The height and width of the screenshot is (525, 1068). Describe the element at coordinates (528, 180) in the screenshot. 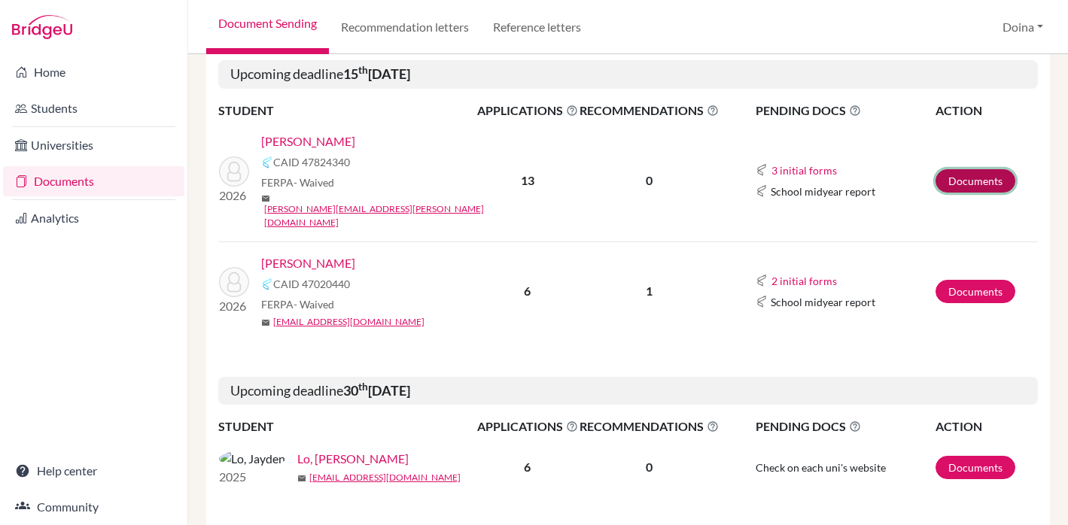

I see `b: 13` at that location.